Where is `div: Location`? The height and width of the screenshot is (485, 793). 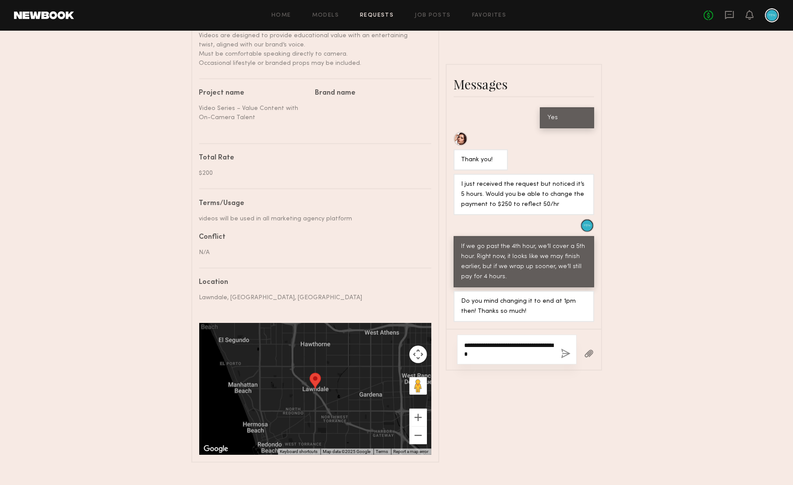
div: Location is located at coordinates (312, 282).